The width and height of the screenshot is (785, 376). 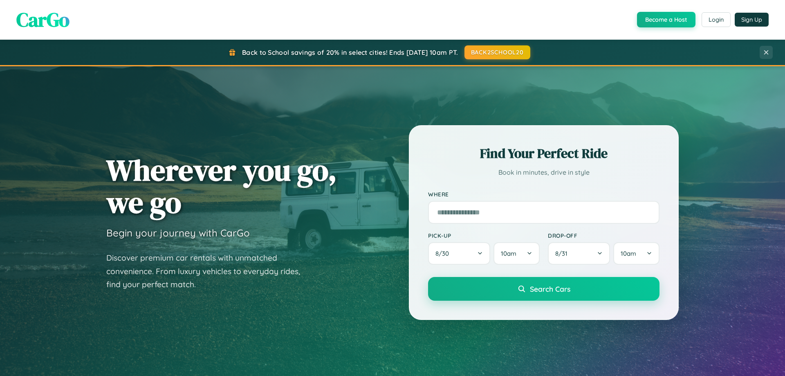 I want to click on button: BACK2SCHOOL20, so click(x=497, y=52).